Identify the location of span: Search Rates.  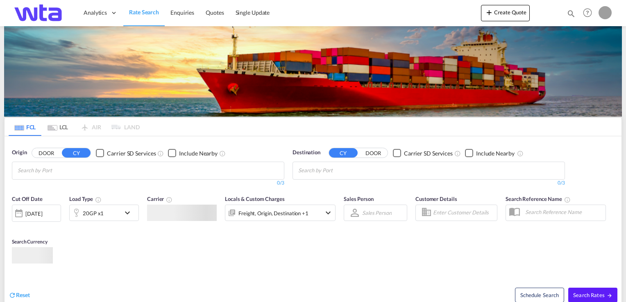
(593, 296).